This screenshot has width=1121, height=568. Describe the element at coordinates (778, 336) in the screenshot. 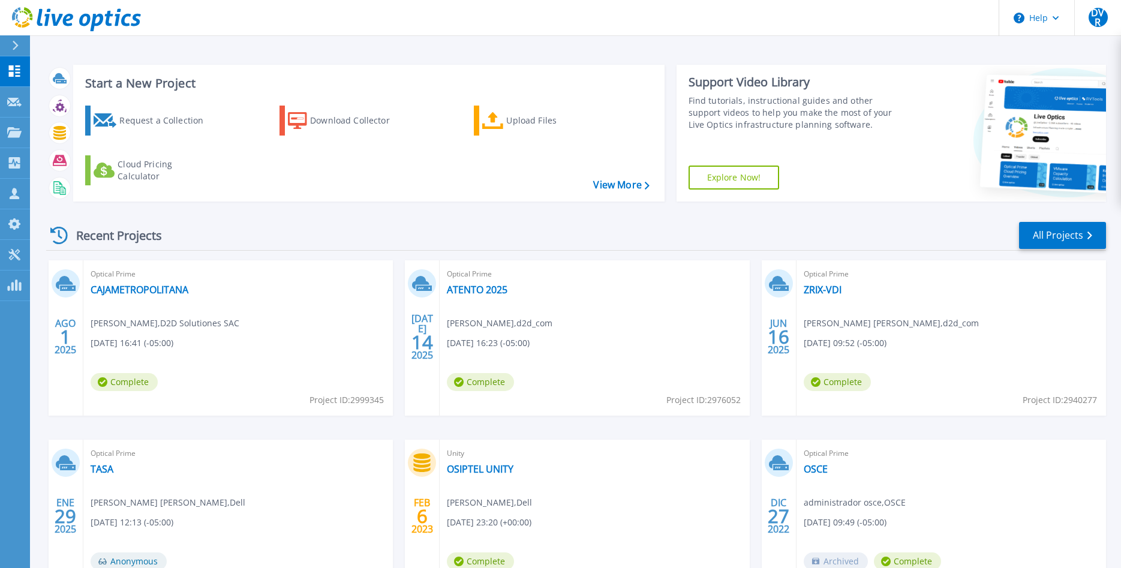

I see `div: JUN 2025` at that location.